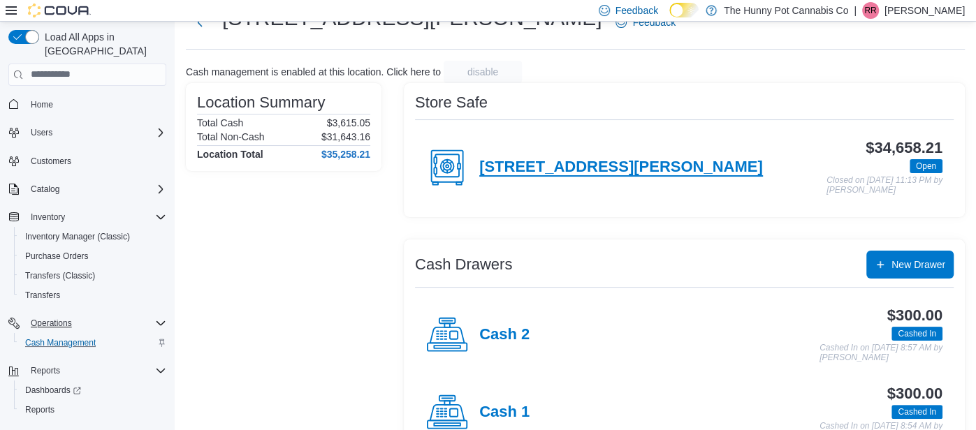  Describe the element at coordinates (60, 276) in the screenshot. I see `a: Transfers (Classic)` at that location.